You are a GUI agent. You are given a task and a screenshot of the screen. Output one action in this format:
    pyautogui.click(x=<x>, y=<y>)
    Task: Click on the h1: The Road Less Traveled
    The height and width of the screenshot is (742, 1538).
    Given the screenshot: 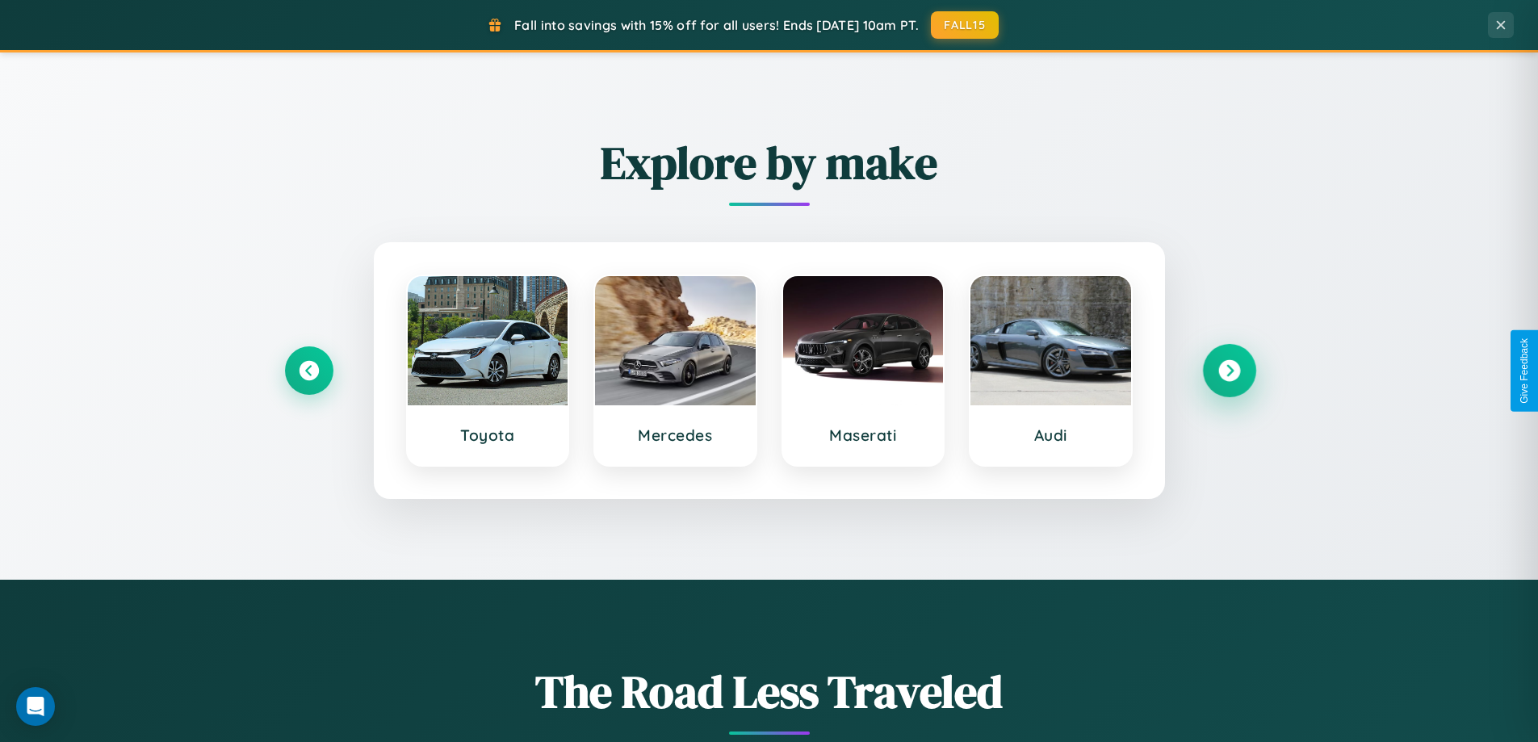 What is the action you would take?
    pyautogui.click(x=769, y=691)
    